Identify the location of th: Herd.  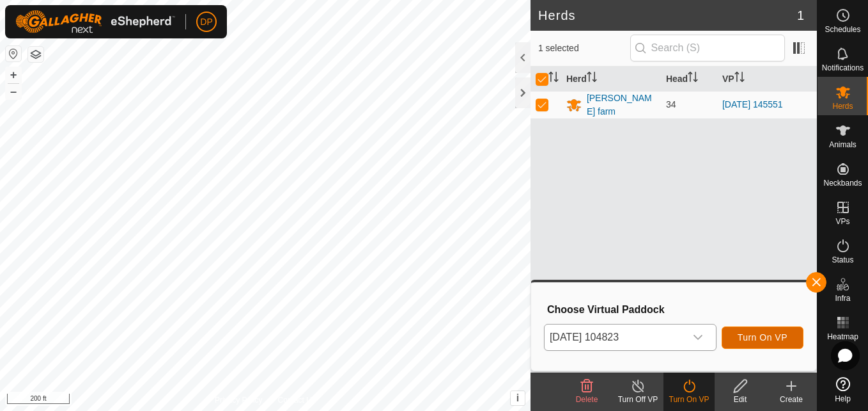
(611, 79).